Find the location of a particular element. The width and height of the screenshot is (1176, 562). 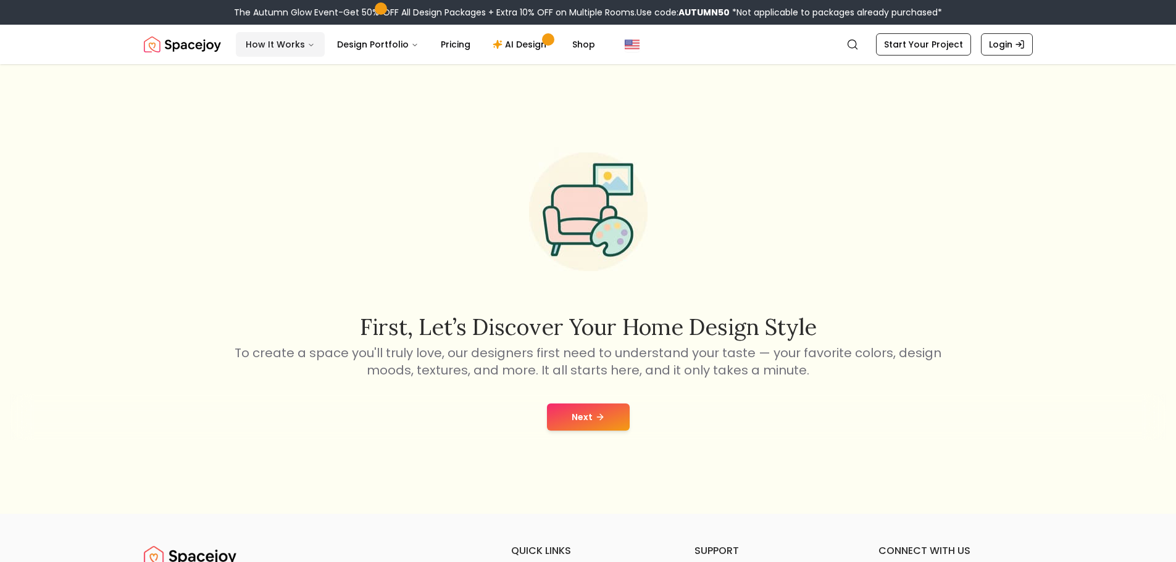

span: *Not applicable to packages already purchased* is located at coordinates (836, 12).